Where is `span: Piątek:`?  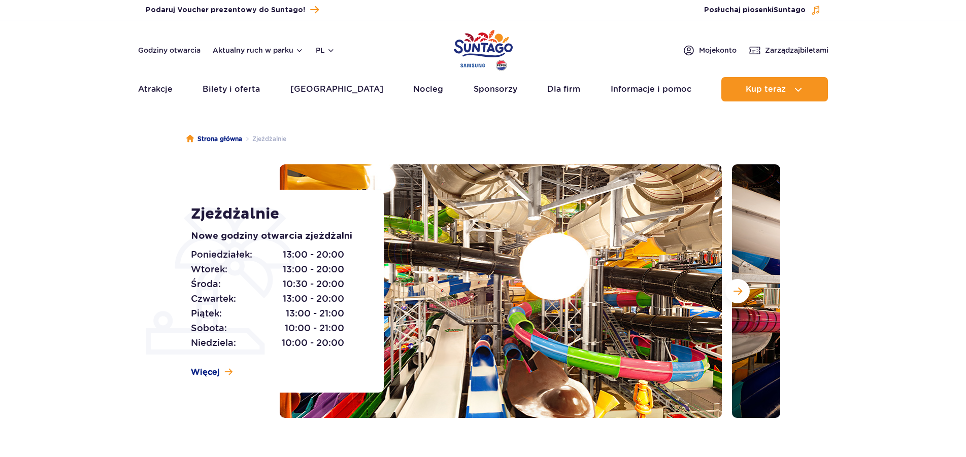 span: Piątek: is located at coordinates (206, 314).